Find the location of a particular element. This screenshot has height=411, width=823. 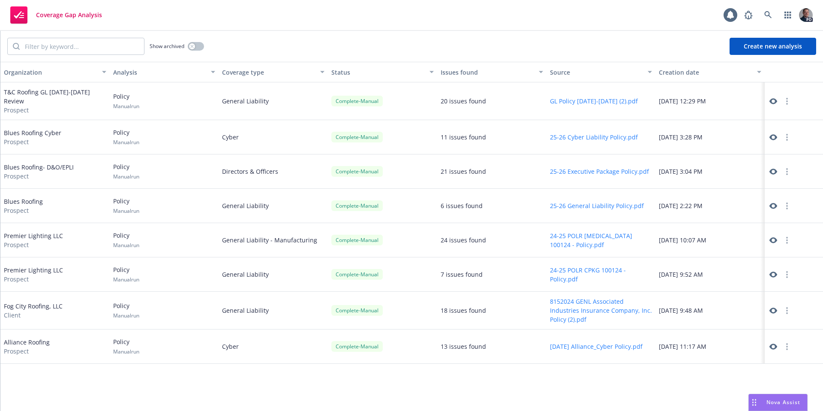

div: 13 issues found is located at coordinates (463, 346).